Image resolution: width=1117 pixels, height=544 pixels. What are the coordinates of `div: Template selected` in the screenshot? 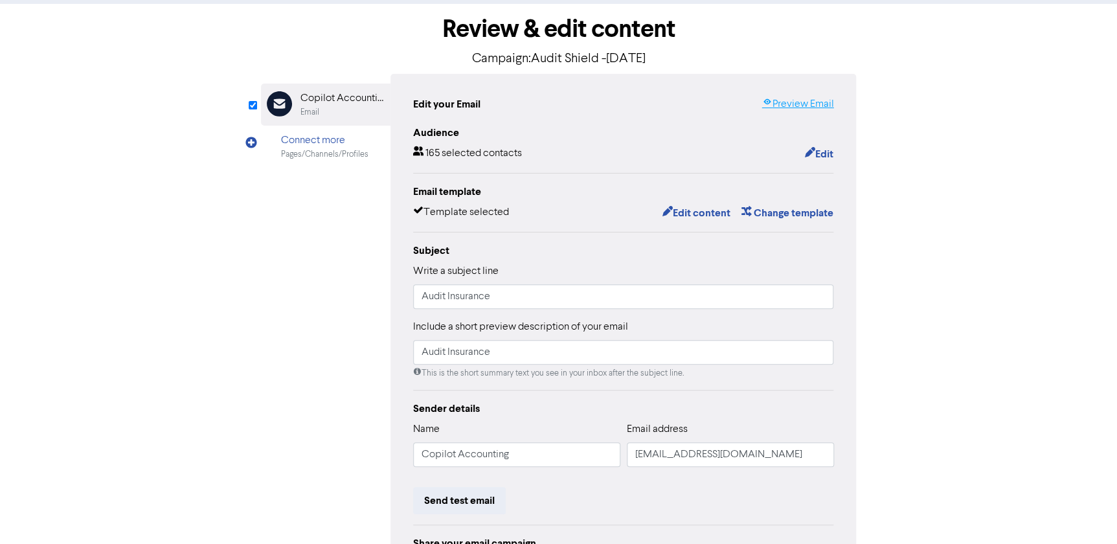 It's located at (461, 213).